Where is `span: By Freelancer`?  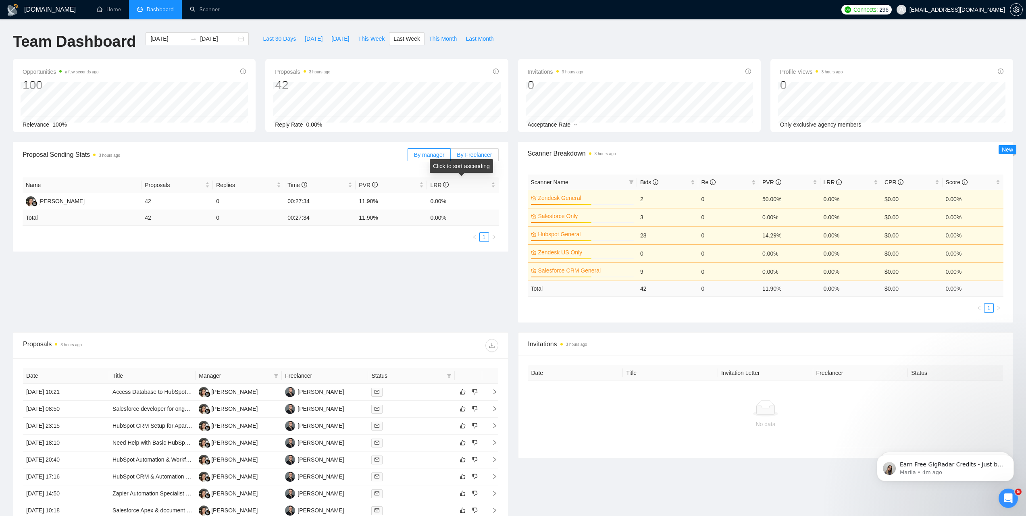
span: By Freelancer is located at coordinates (474, 155).